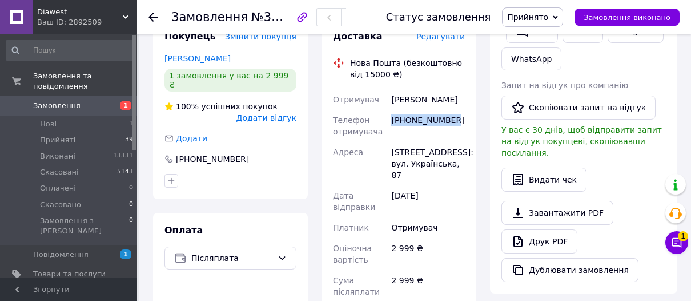  Describe the element at coordinates (183, 230) in the screenshot. I see `span: Оплата` at that location.